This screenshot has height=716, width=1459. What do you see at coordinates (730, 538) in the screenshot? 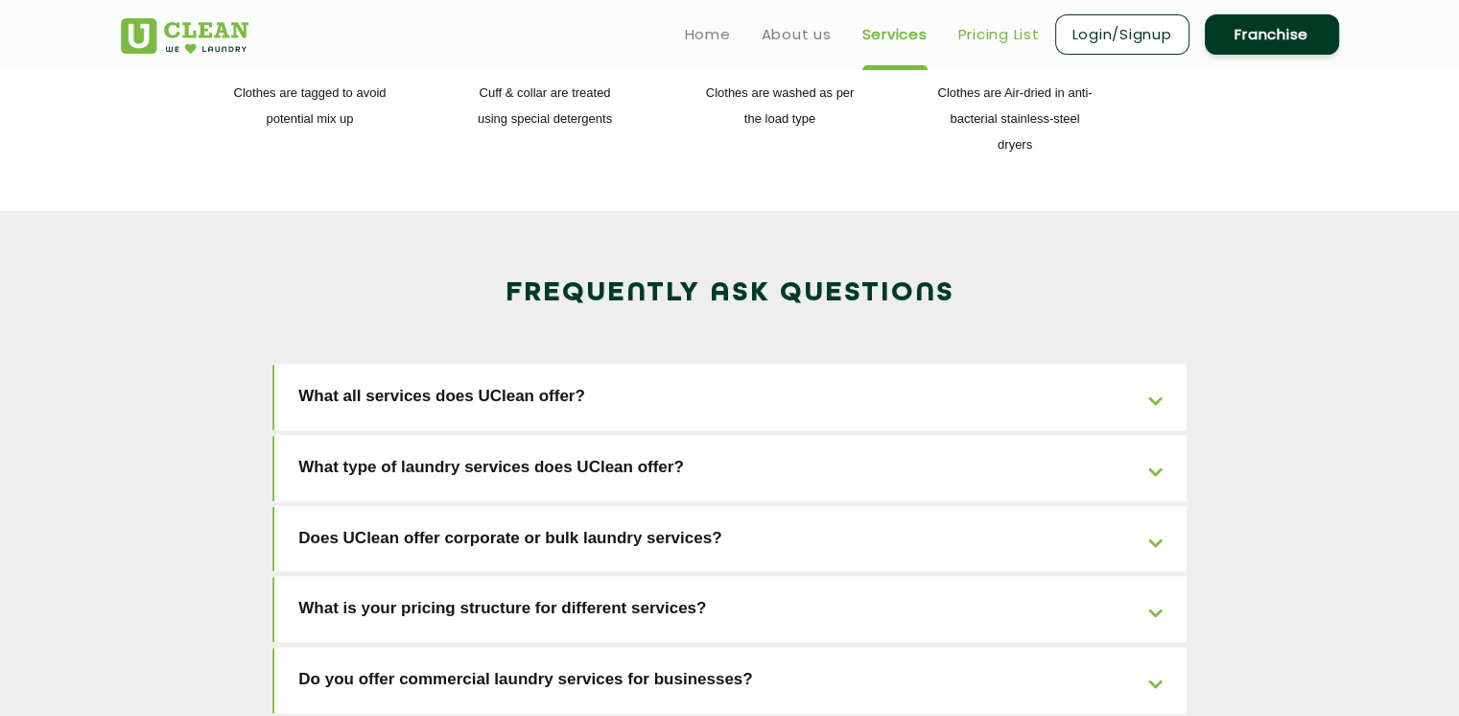
I see `a: Does UClean offer corporate or bulk laundry services?` at bounding box center [730, 538].